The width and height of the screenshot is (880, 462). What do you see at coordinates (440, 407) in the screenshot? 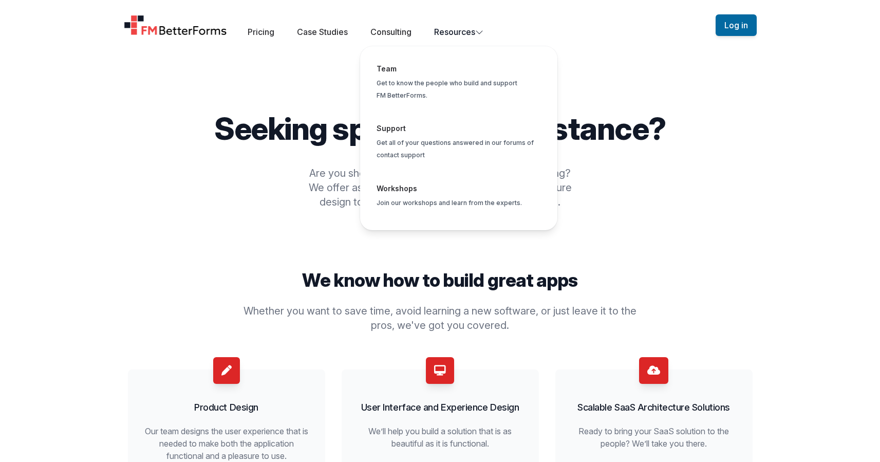
I see `h3: User Interface and Experience Design` at bounding box center [440, 407].